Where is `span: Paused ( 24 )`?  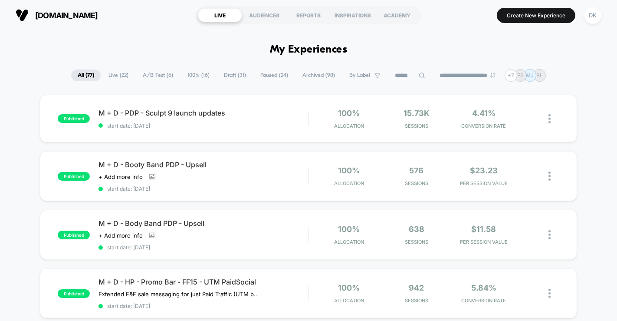 span: Paused ( 24 ) is located at coordinates (274, 75).